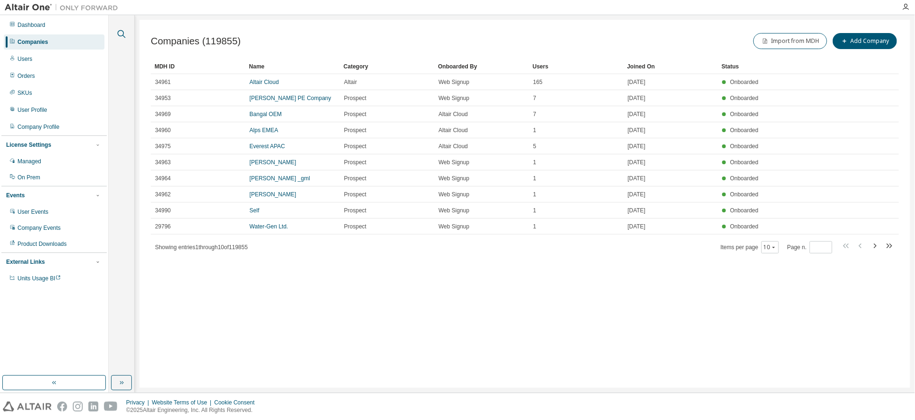 This screenshot has height=420, width=915. What do you see at coordinates (29, 178) in the screenshot?
I see `div: On Prem` at bounding box center [29, 178].